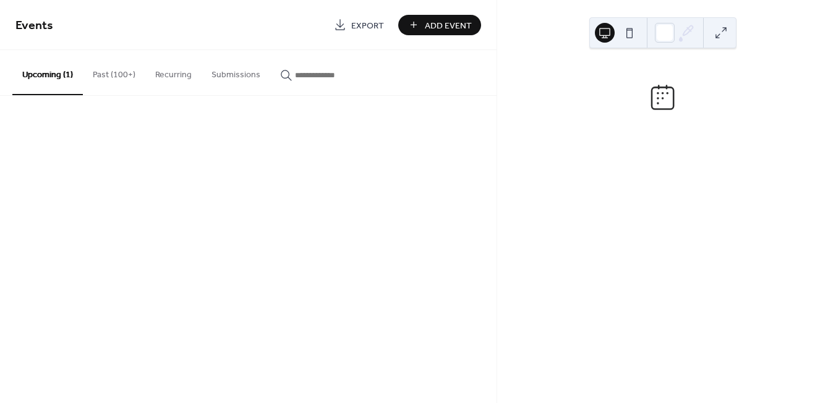  I want to click on button: Add Event, so click(440, 25).